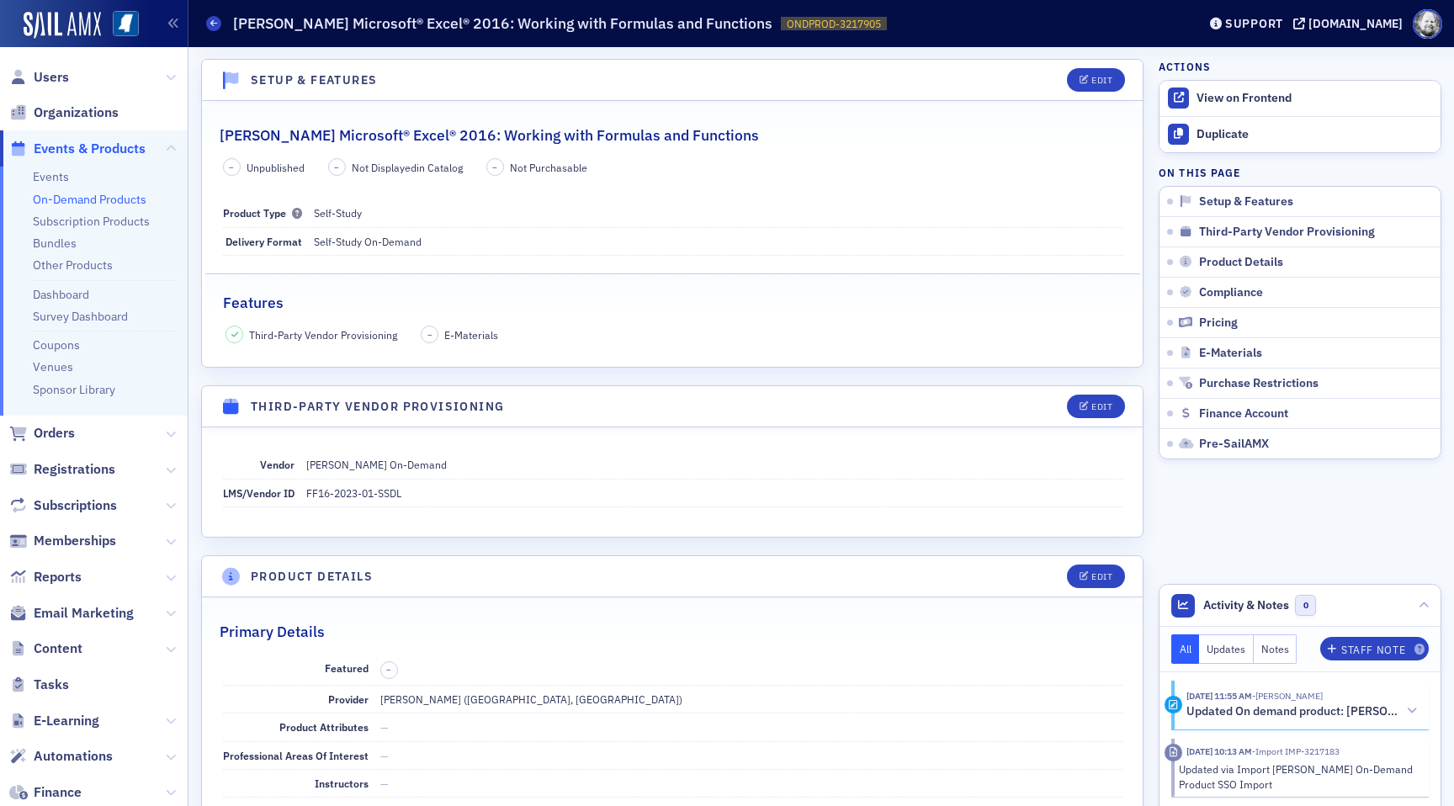 Image resolution: width=1454 pixels, height=806 pixels. What do you see at coordinates (1185, 66) in the screenshot?
I see `h4: Actions` at bounding box center [1185, 66].